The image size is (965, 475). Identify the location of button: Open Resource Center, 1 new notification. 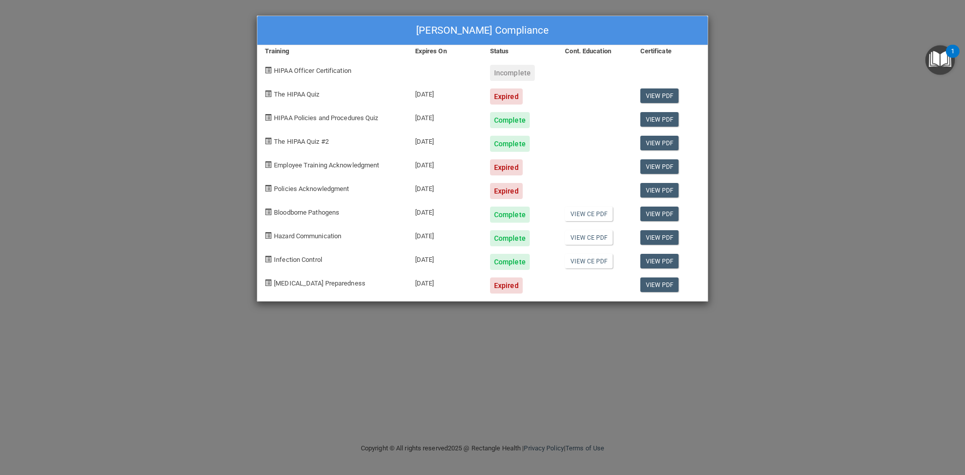
(940, 60).